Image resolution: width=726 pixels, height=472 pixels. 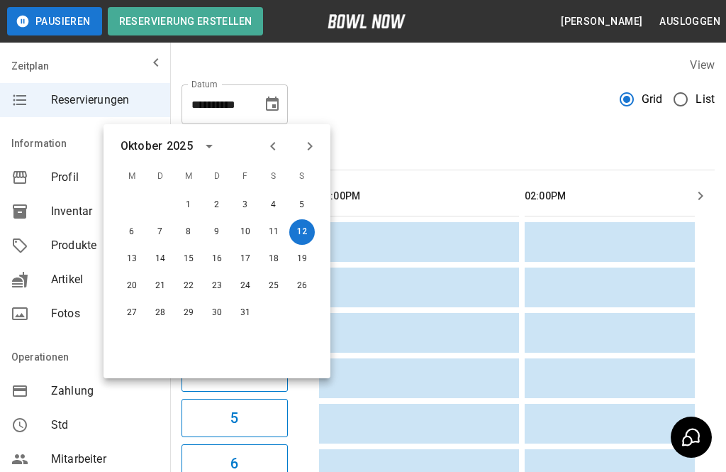 What do you see at coordinates (652, 99) in the screenshot?
I see `span: Grid` at bounding box center [652, 99].